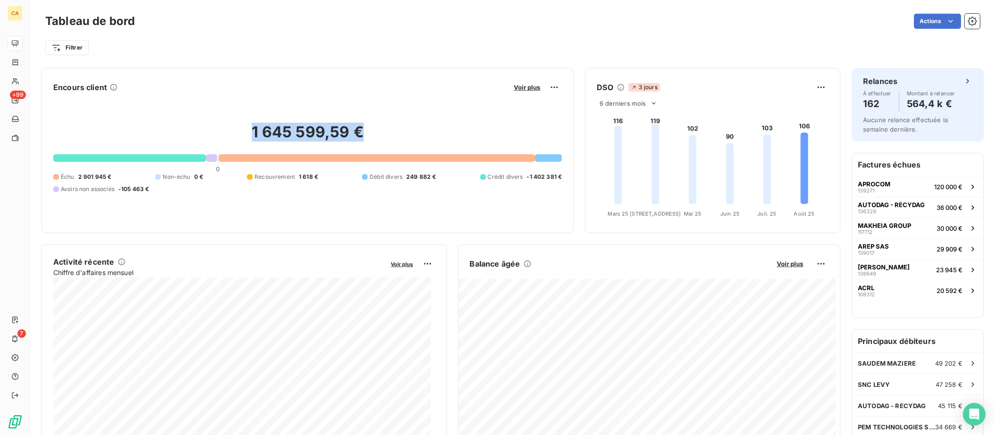 The image size is (995, 435). What do you see at coordinates (918, 165) in the screenshot?
I see `h6: Factures échues` at bounding box center [918, 165].